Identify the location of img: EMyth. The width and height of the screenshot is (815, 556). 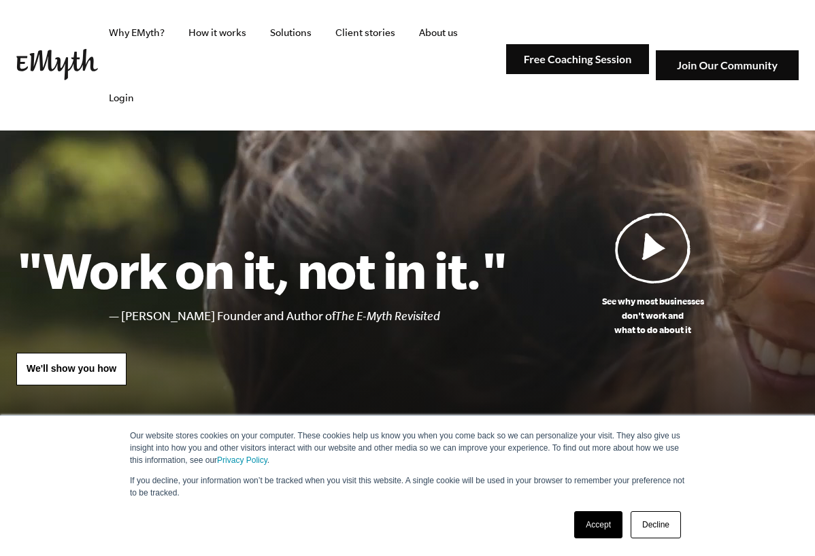
(57, 65).